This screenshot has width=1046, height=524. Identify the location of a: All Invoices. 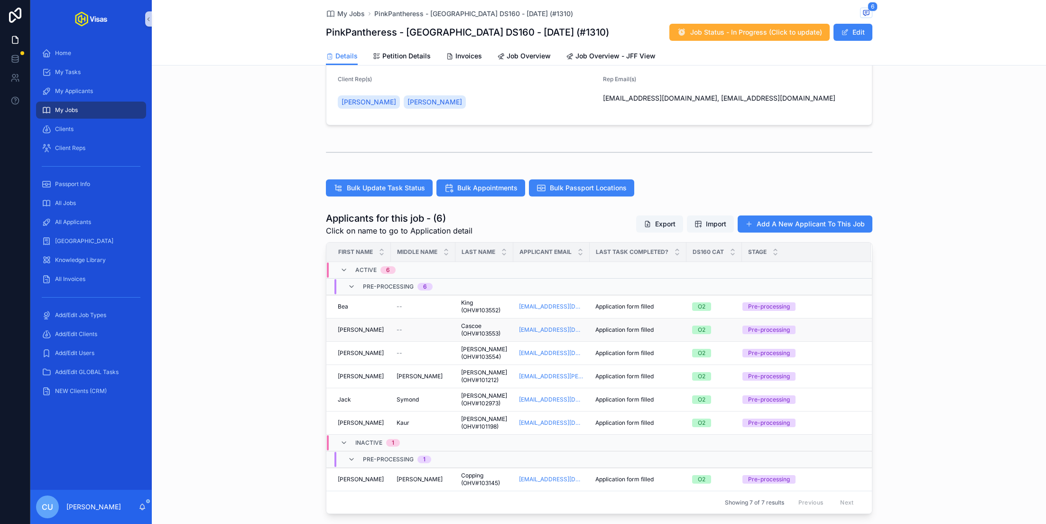
(91, 279).